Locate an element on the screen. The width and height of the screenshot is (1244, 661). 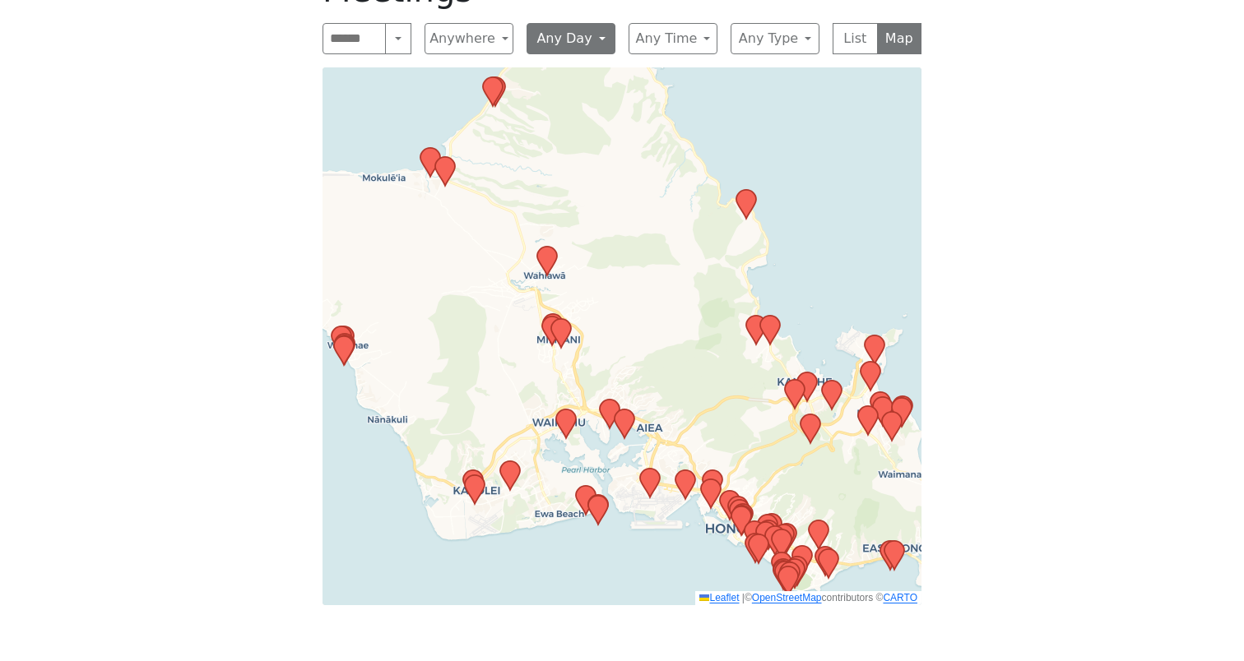
button: Map is located at coordinates (899, 39).